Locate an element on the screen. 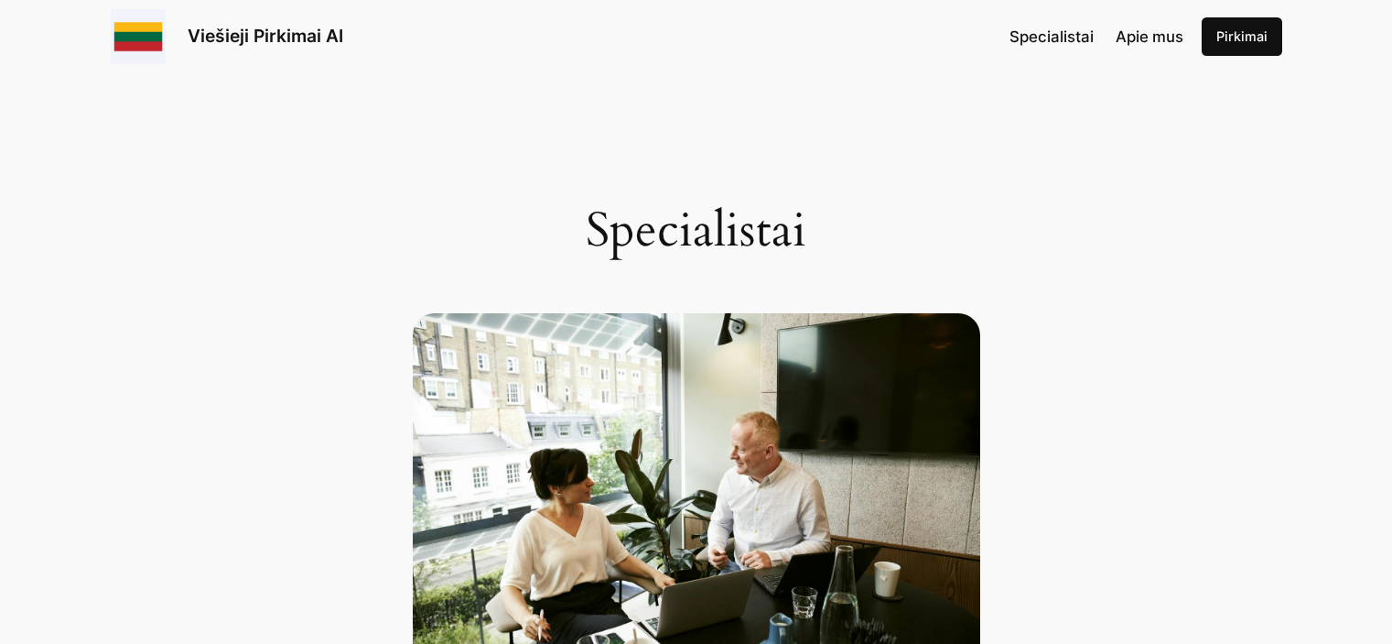  a: Pirkimai is located at coordinates (1242, 37).